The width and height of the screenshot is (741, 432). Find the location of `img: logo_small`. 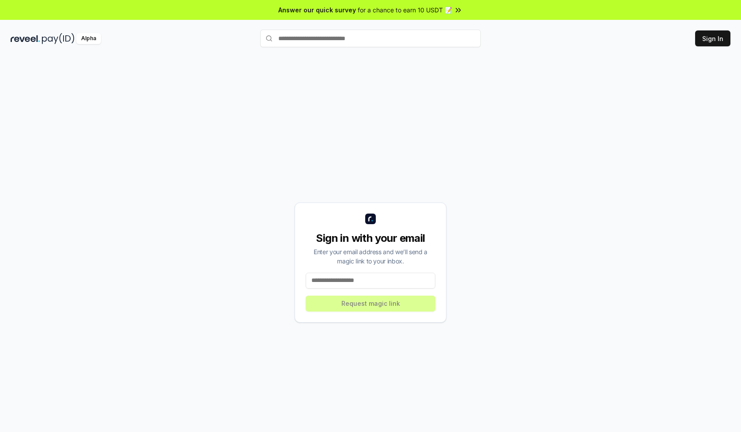

img: logo_small is located at coordinates (370, 219).